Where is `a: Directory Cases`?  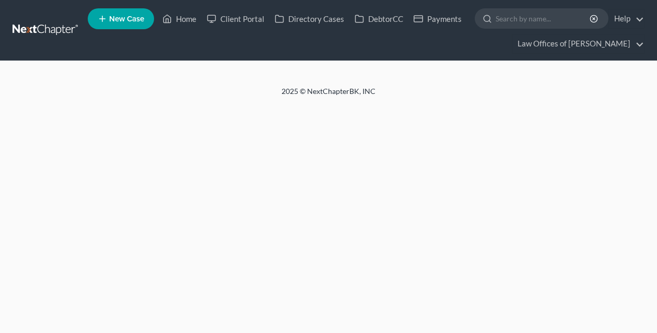 a: Directory Cases is located at coordinates (309, 19).